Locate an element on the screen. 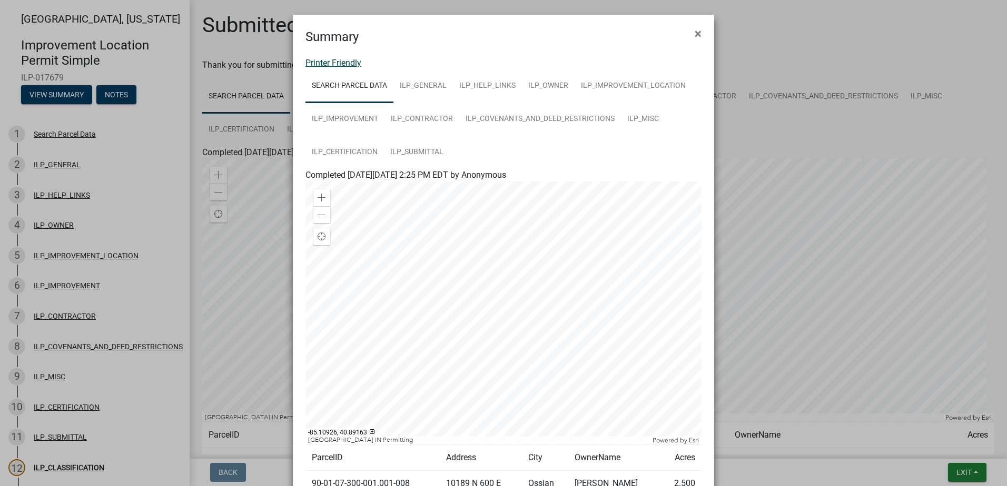 This screenshot has width=1007, height=486. a: ILP_OWNER is located at coordinates (548, 86).